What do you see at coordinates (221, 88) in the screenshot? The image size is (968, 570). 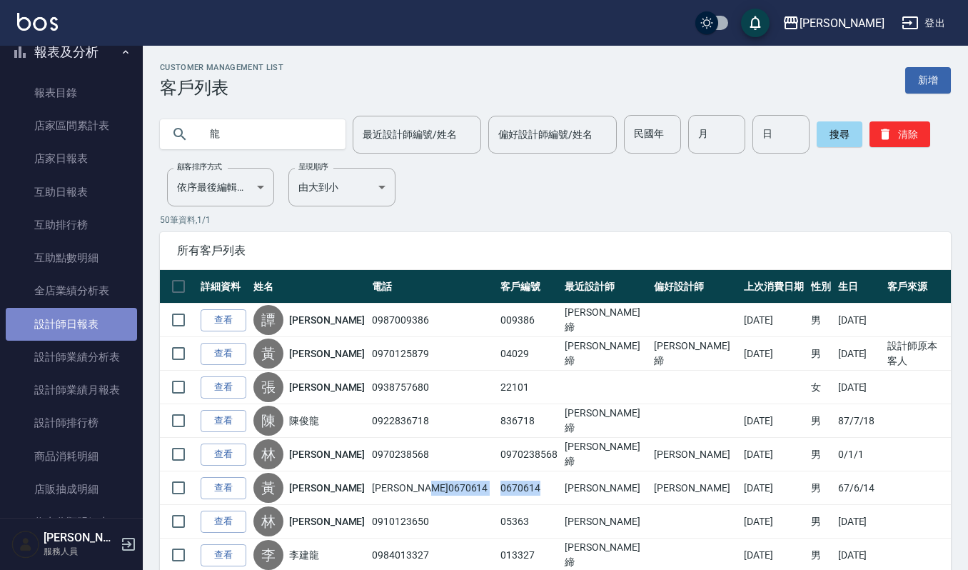 I see `h3: 客戶列表` at bounding box center [221, 88].